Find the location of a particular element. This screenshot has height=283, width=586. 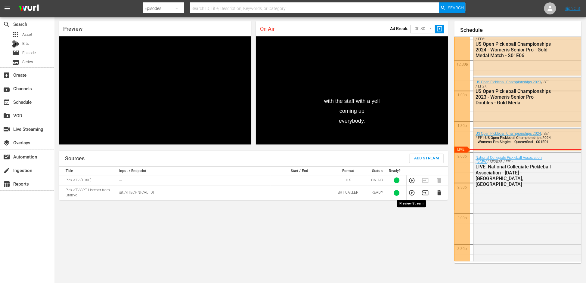

img: ans4CAIJ8jUAAAAAAAAAAAAAAAAAAAAAAAAgQb4GAAAAAAAAAAAAAAAAAAAAAAAAJMjXAAAAAAAAAAAAAAAAAAAAAAAAgAT5G... is located at coordinates (29, 8).